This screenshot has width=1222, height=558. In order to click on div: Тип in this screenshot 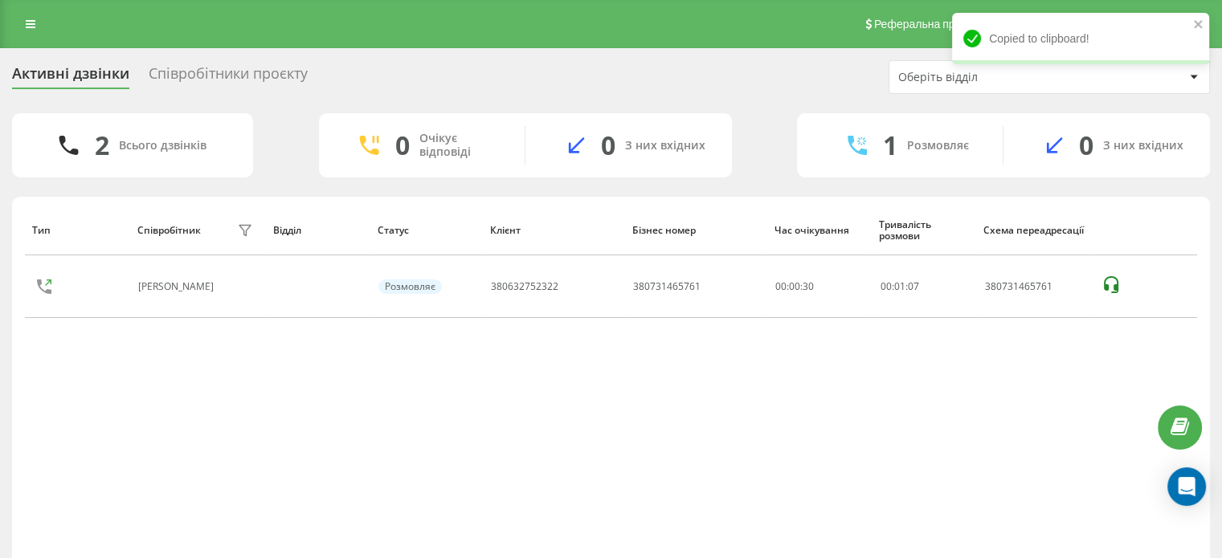, I will do `click(76, 231)`.